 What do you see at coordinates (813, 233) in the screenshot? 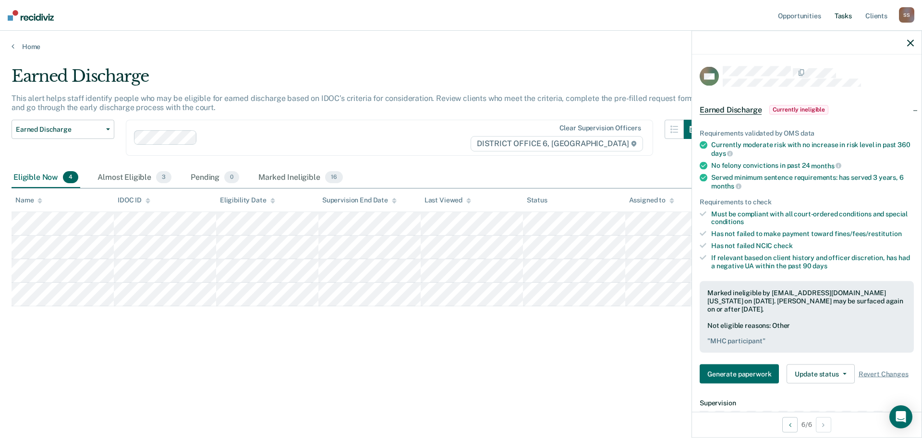
I see `div: Has not failed to make payment toward` at bounding box center [813, 233].